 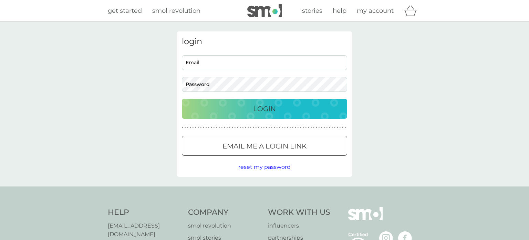 What do you see at coordinates (265, 166) in the screenshot?
I see `span: reset my password` at bounding box center [265, 166].